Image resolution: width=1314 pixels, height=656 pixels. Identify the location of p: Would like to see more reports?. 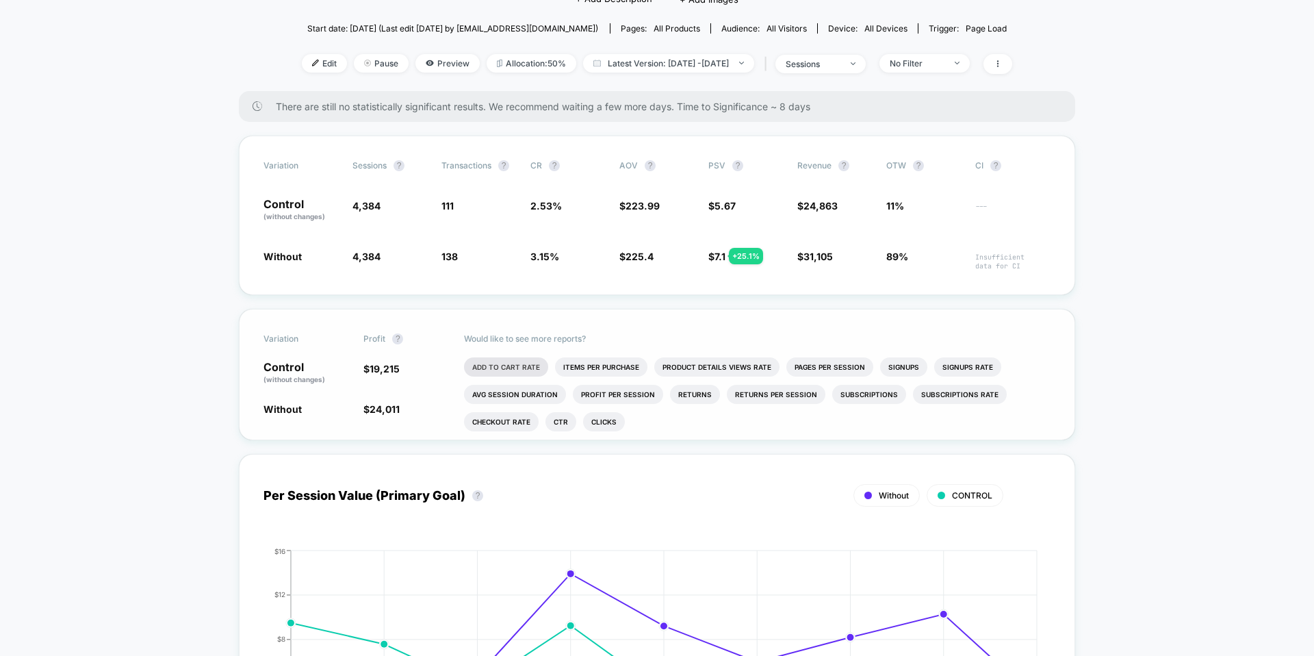
(758, 338).